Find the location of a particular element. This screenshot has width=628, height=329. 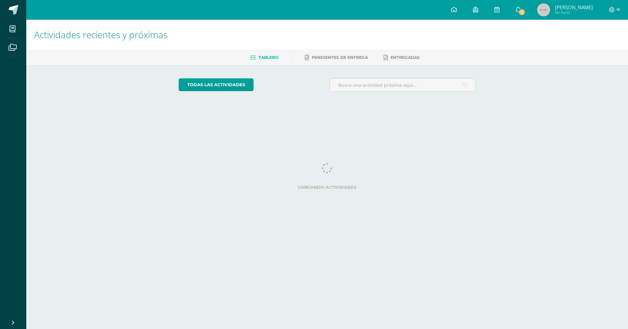

input: Busca una actividad próxima aquí... is located at coordinates (403, 85).